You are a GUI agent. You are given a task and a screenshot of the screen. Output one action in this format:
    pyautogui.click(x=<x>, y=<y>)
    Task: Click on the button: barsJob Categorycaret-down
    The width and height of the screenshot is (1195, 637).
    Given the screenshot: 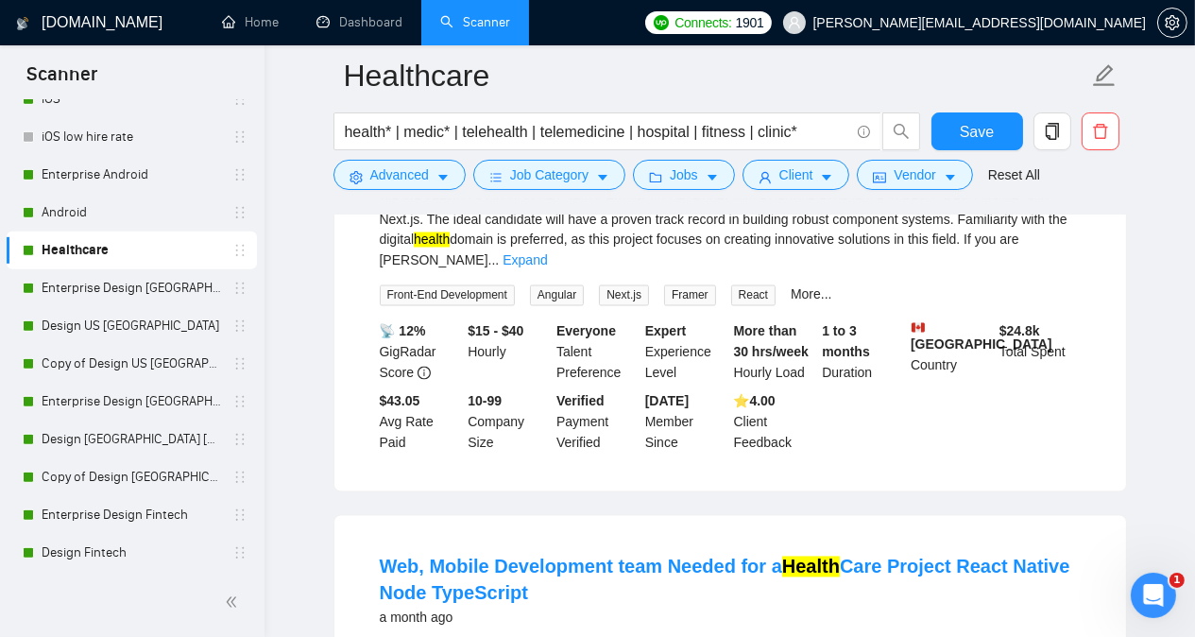 What is the action you would take?
    pyautogui.click(x=549, y=175)
    